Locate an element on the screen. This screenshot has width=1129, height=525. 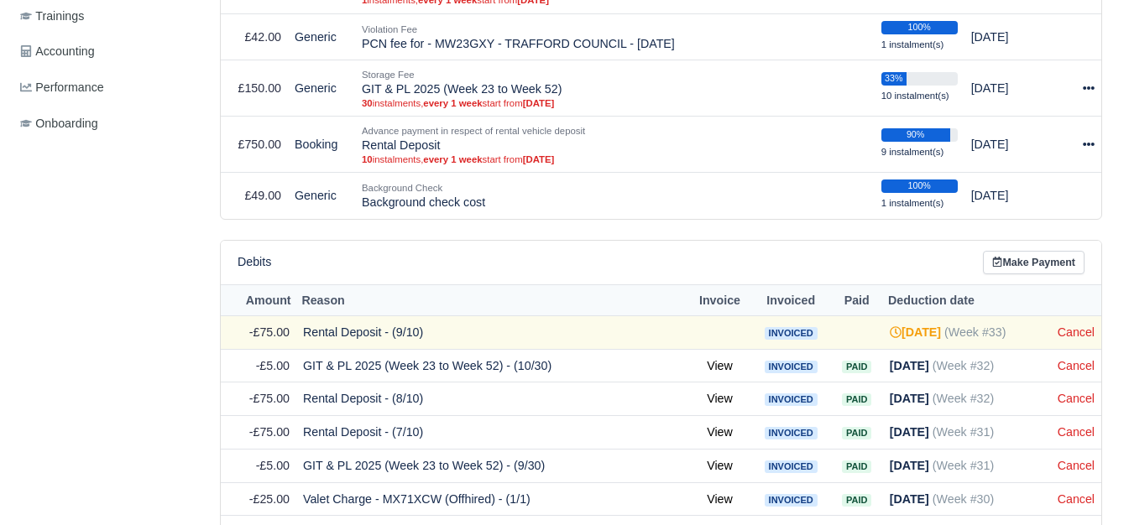
td: GIT & PL 2025 (Week 23 to Week 52) - (9/30) is located at coordinates (492, 466).